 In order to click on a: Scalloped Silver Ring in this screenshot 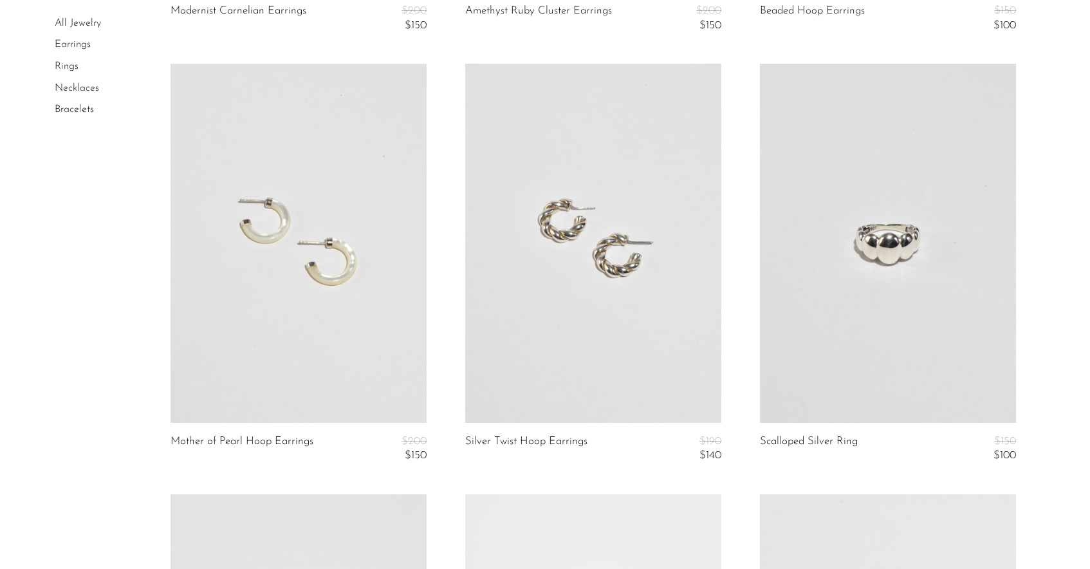, I will do `click(809, 449)`.